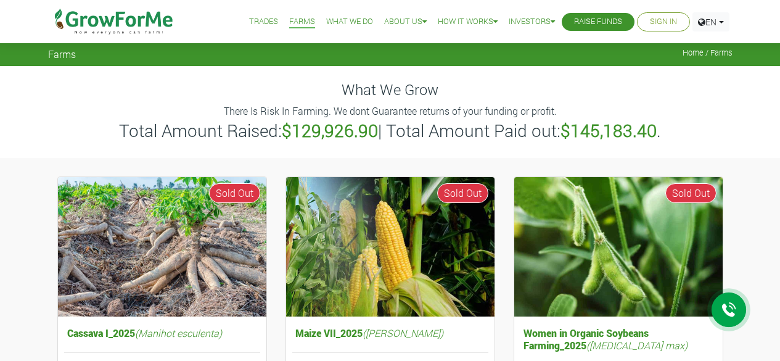 This screenshot has height=361, width=780. Describe the element at coordinates (350, 22) in the screenshot. I see `a: What We Do` at that location.